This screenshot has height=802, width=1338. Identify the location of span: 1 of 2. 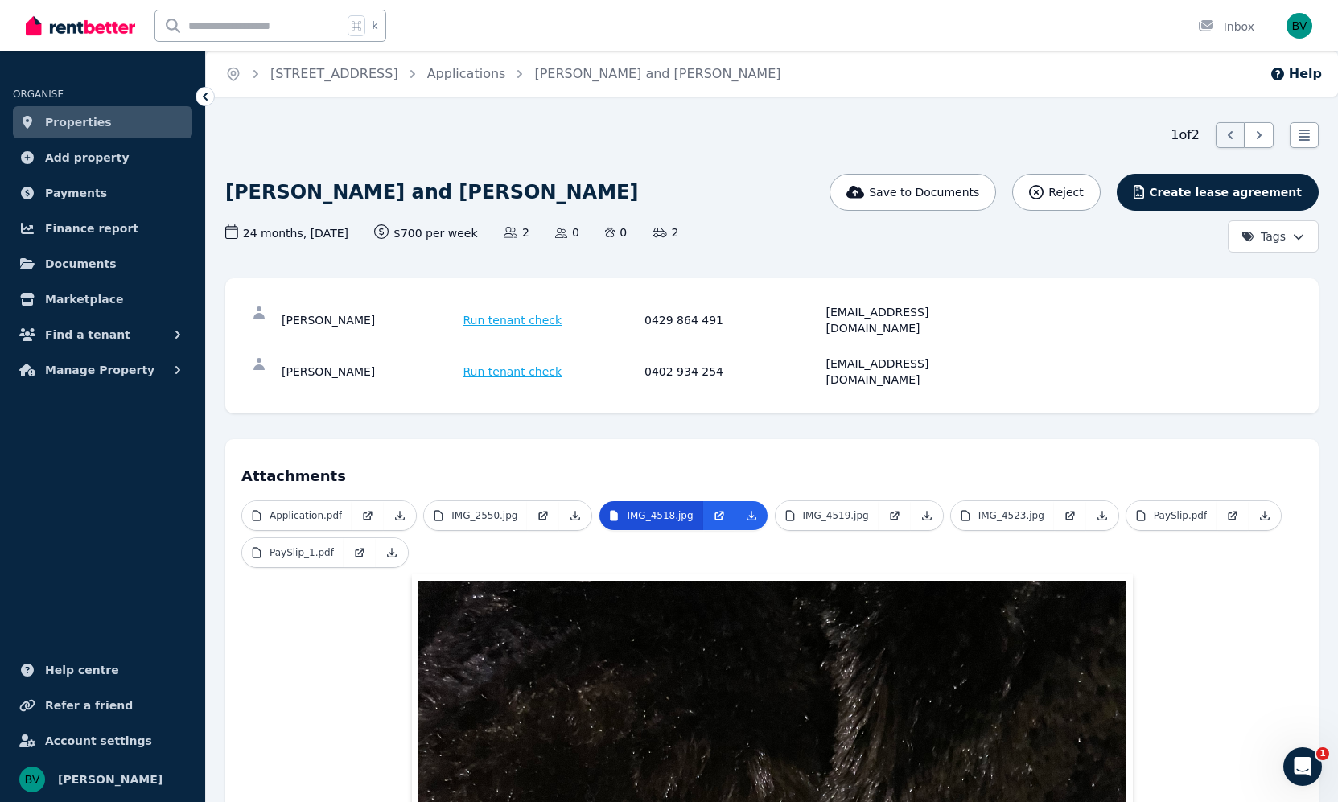
(1185, 135).